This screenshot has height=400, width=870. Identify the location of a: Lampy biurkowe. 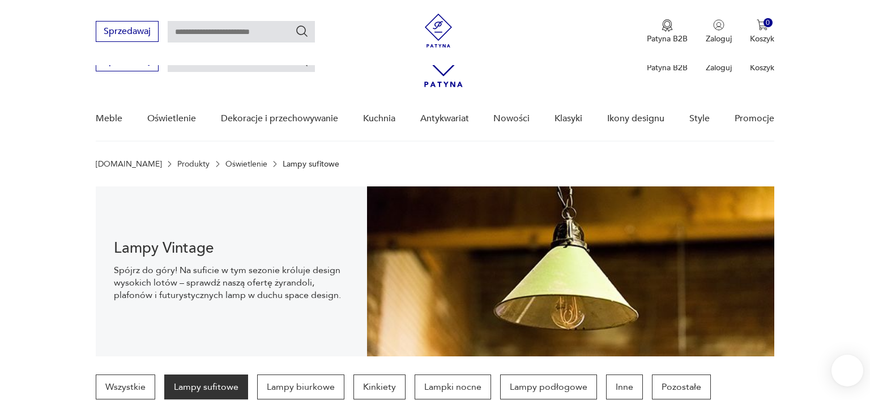
(301, 387).